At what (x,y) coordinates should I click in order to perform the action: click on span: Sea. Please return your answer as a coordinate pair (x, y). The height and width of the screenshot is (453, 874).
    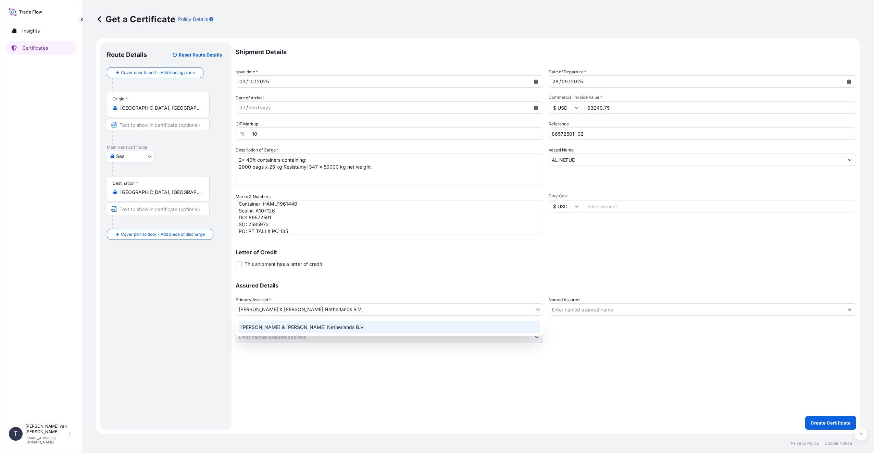
    Looking at the image, I should click on (120, 156).